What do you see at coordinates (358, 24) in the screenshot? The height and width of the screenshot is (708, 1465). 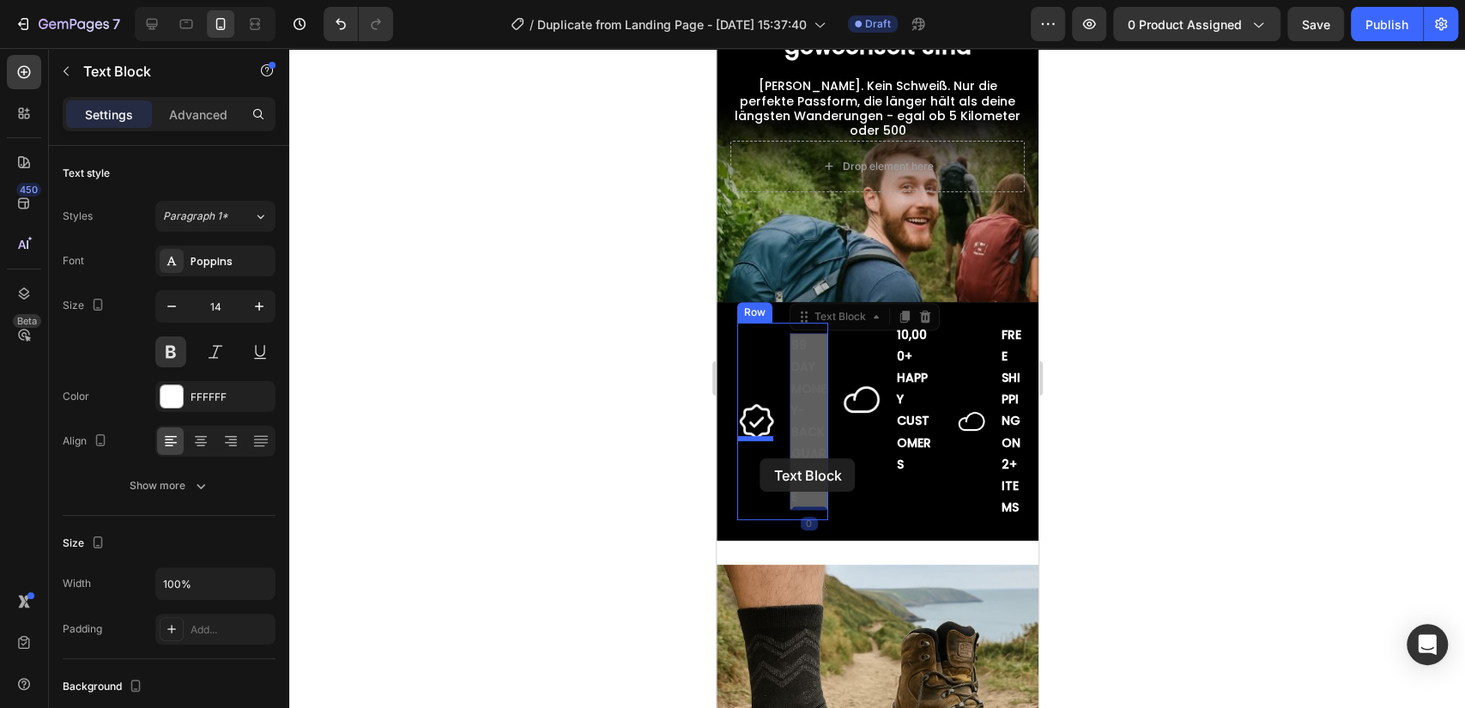 I see `div: Undo/Redo` at bounding box center [358, 24].